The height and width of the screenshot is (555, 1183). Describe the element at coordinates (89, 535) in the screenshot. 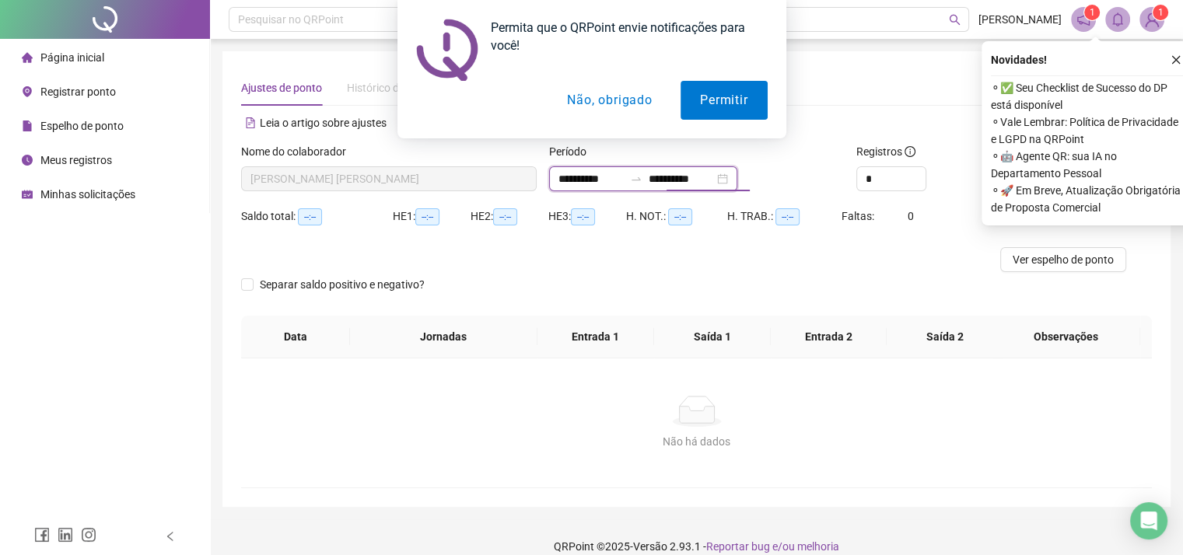

I see `span: instagram` at that location.